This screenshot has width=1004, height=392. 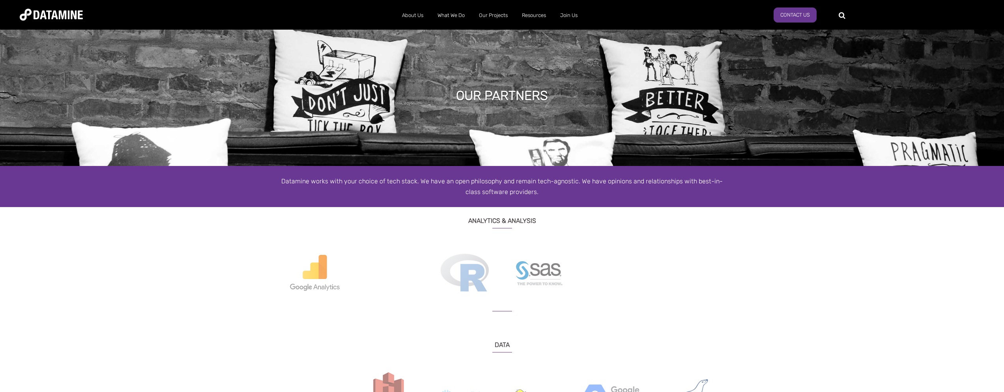 What do you see at coordinates (534, 15) in the screenshot?
I see `a: Resources` at bounding box center [534, 15].